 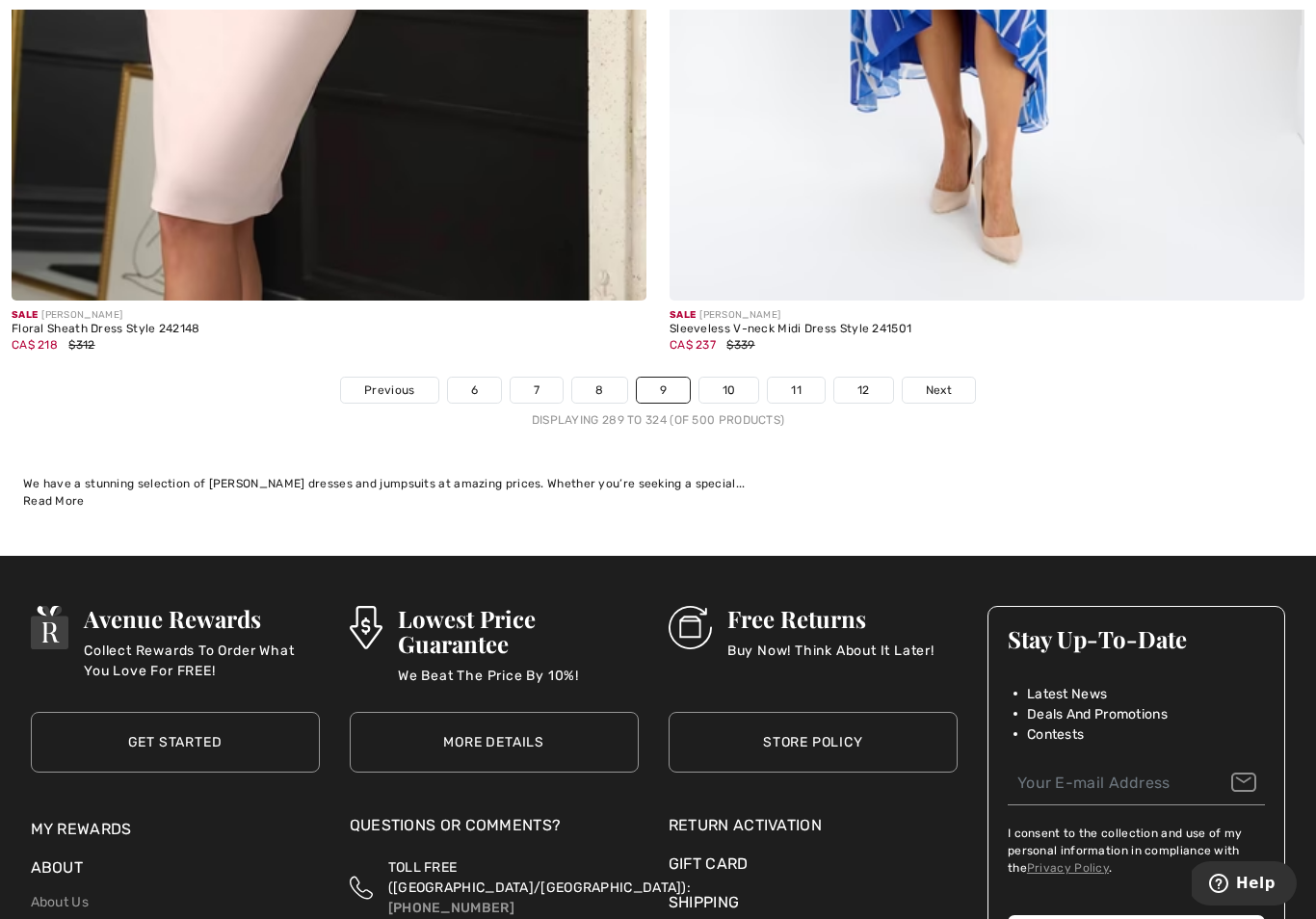 What do you see at coordinates (494, 741) in the screenshot?
I see `a: More Details` at bounding box center [494, 741].